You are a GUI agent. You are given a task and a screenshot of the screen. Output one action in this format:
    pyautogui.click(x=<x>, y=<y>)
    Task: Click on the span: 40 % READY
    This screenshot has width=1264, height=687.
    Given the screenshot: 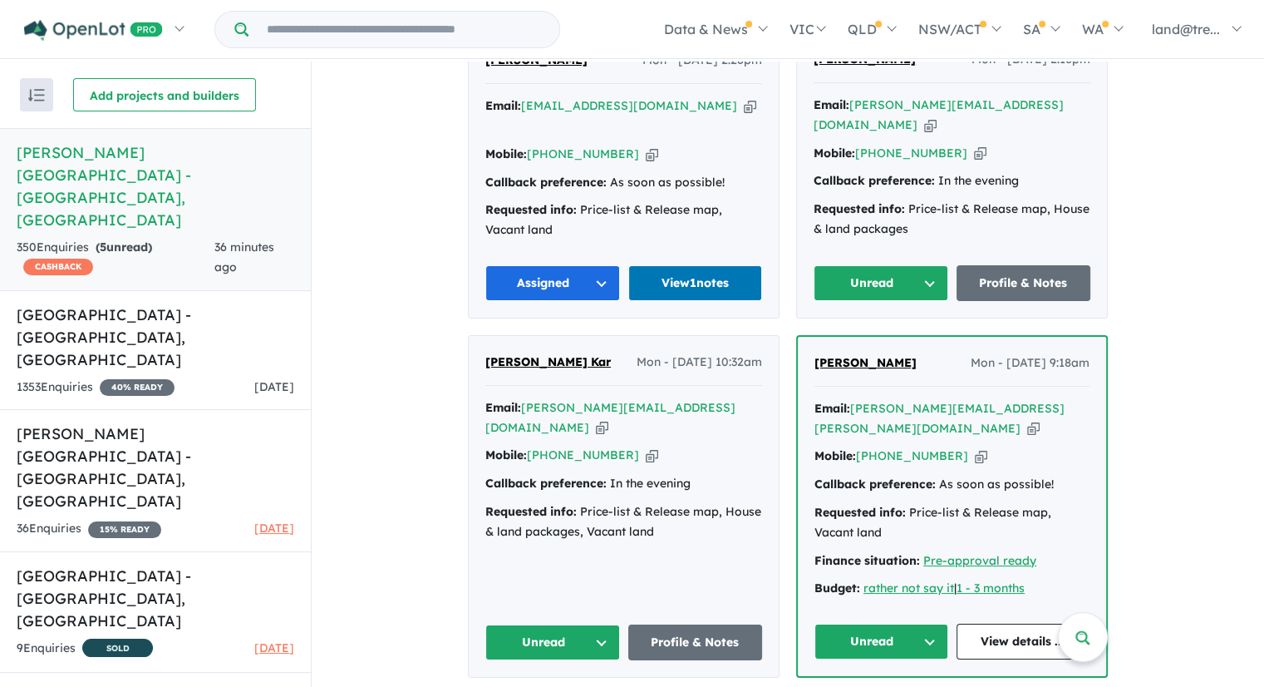 What is the action you would take?
    pyautogui.click(x=137, y=387)
    